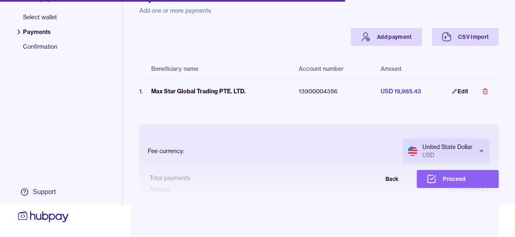  Describe the element at coordinates (386, 37) in the screenshot. I see `a: Add payment` at that location.